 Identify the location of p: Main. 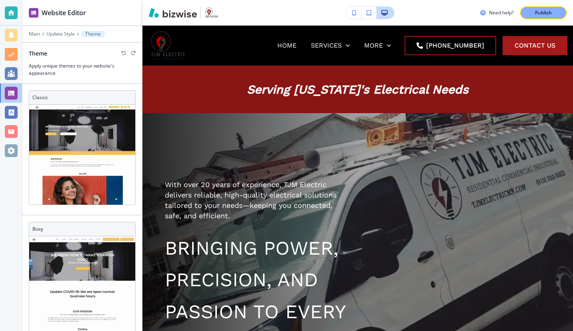
(34, 34).